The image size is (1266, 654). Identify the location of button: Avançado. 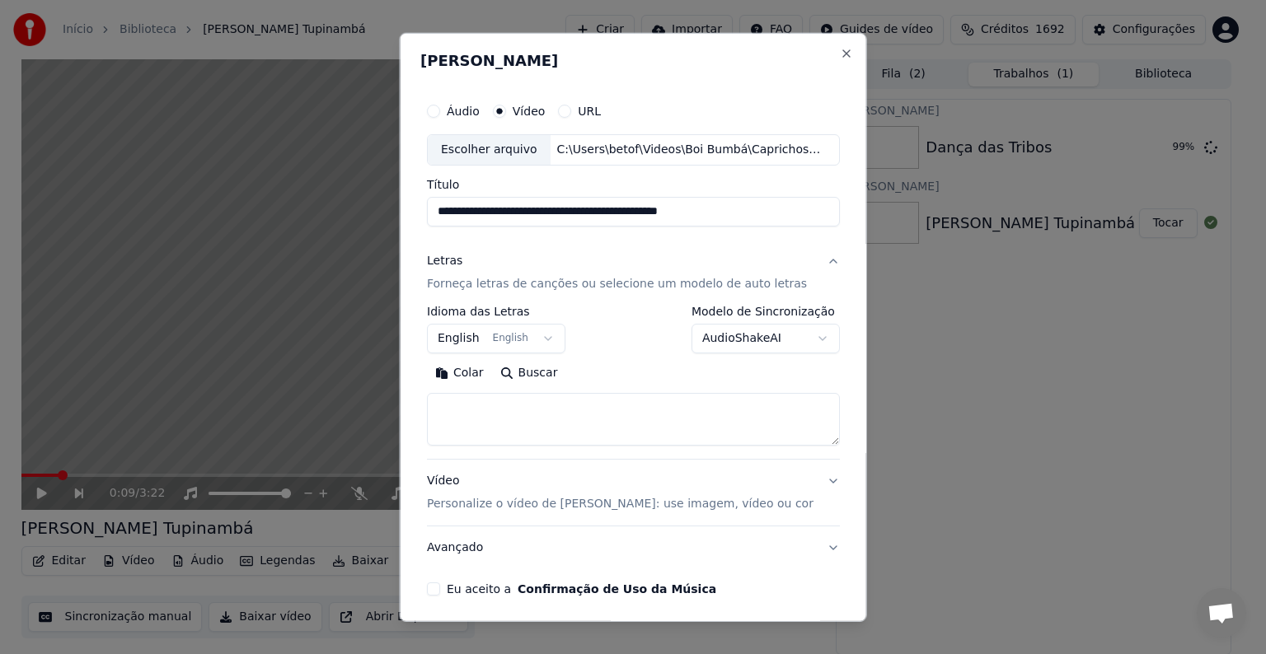
(633, 548).